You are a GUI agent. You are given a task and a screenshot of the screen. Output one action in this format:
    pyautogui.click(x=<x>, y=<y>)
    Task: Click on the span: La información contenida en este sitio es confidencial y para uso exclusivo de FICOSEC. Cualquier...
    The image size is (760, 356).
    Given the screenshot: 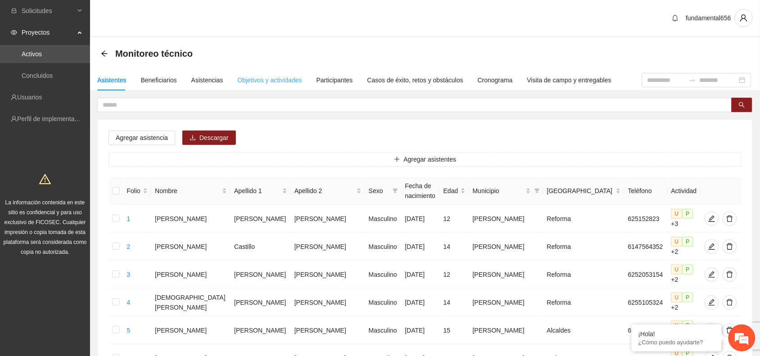 What is the action you would take?
    pyautogui.click(x=45, y=227)
    